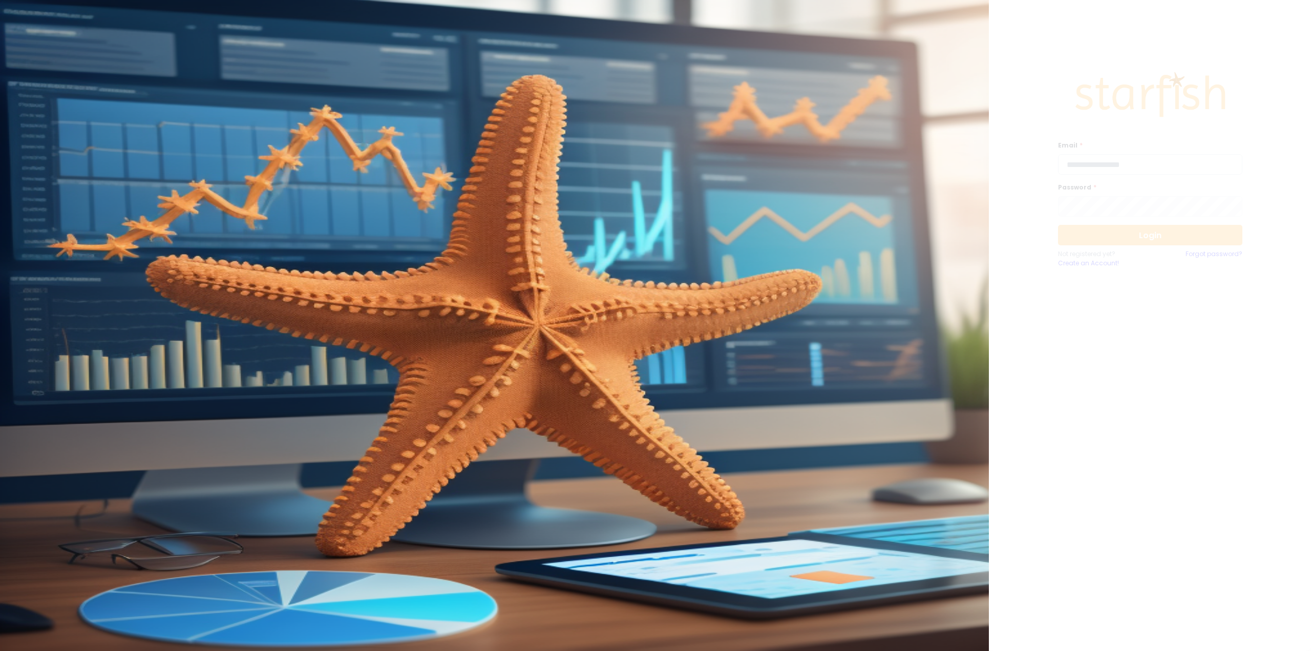 This screenshot has width=1311, height=651. I want to click on button: Login, so click(1150, 235).